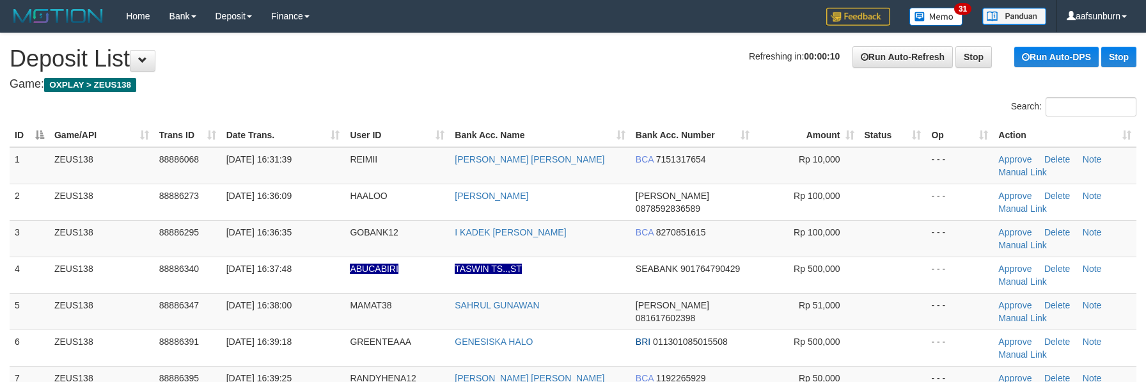 Image resolution: width=1146 pixels, height=382 pixels. I want to click on a: Run Auto-Refresh, so click(903, 57).